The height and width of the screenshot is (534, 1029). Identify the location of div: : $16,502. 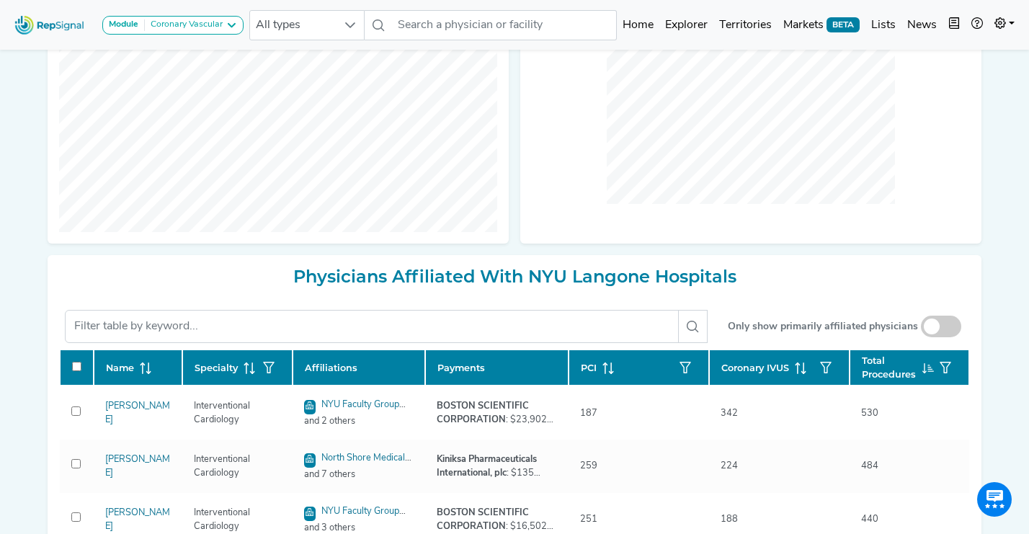
(497, 520).